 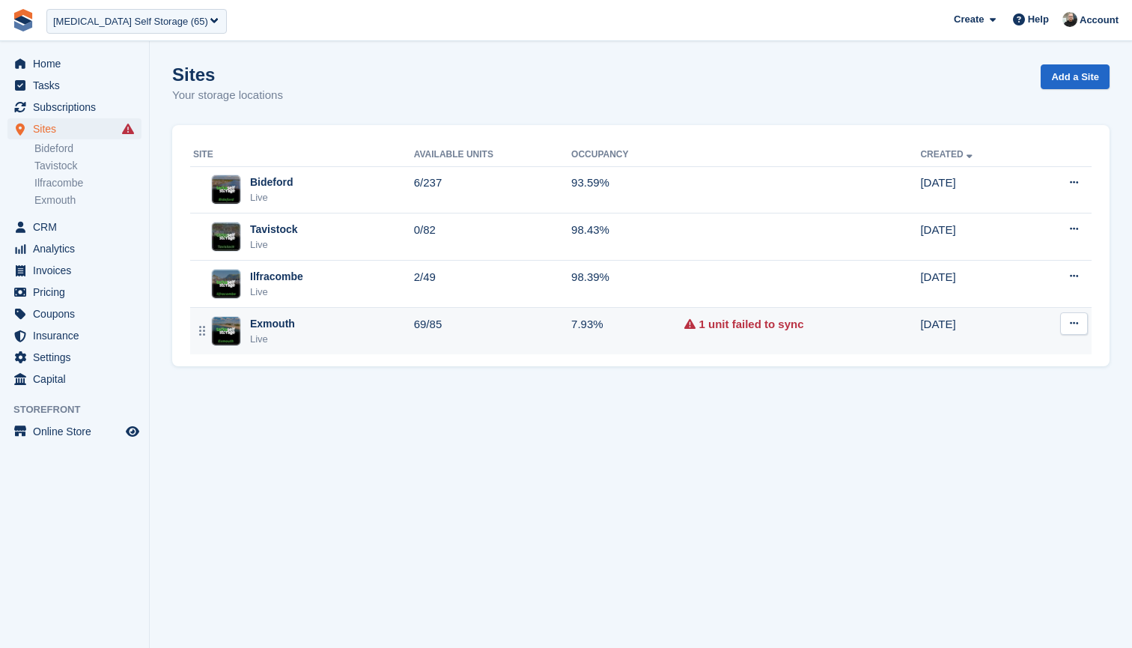 What do you see at coordinates (751, 324) in the screenshot?
I see `a: 1 unit failed to sync` at bounding box center [751, 324].